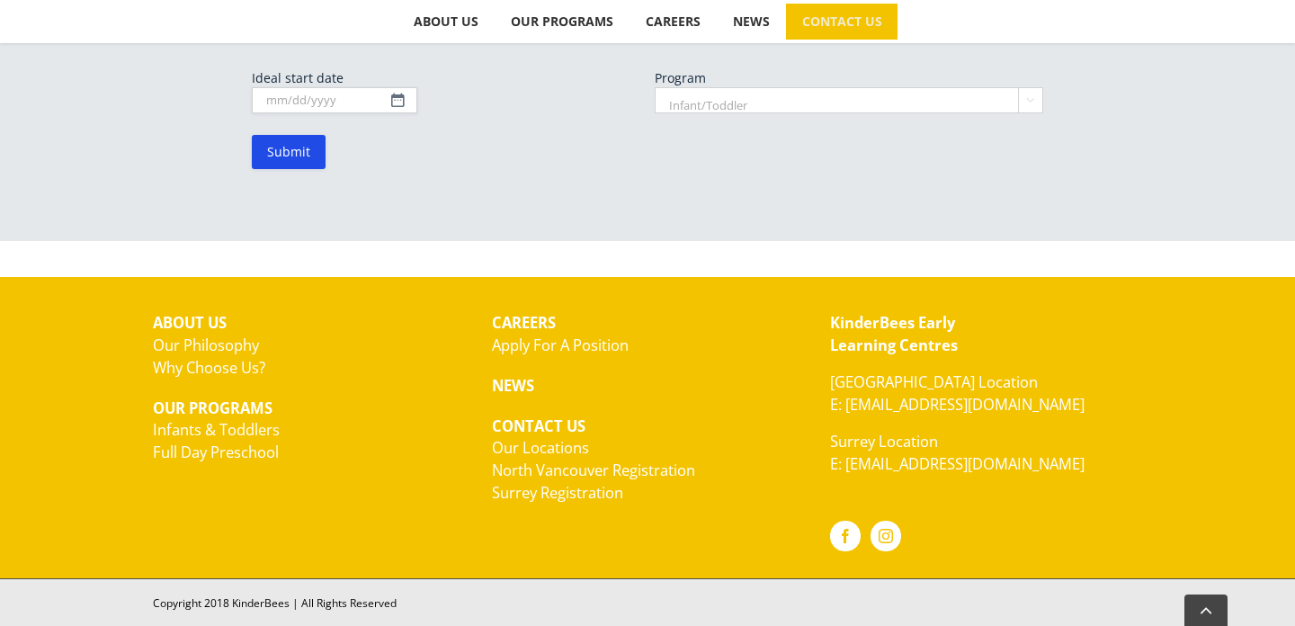 This screenshot has height=626, width=1295. Describe the element at coordinates (523, 322) in the screenshot. I see `strong: CAREERS` at that location.